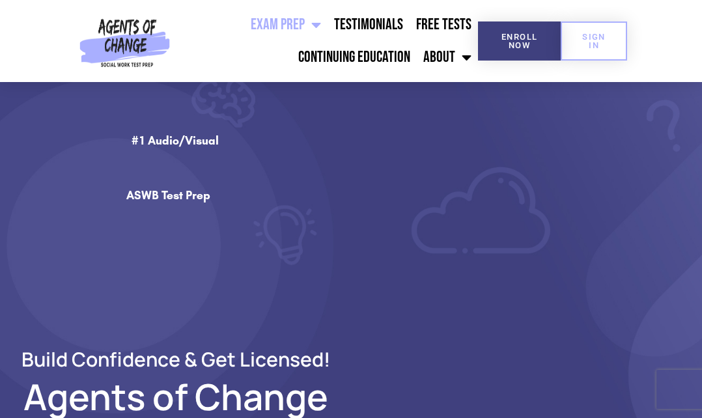 The width and height of the screenshot is (702, 418). Describe the element at coordinates (326, 41) in the screenshot. I see `nav: Menu` at that location.